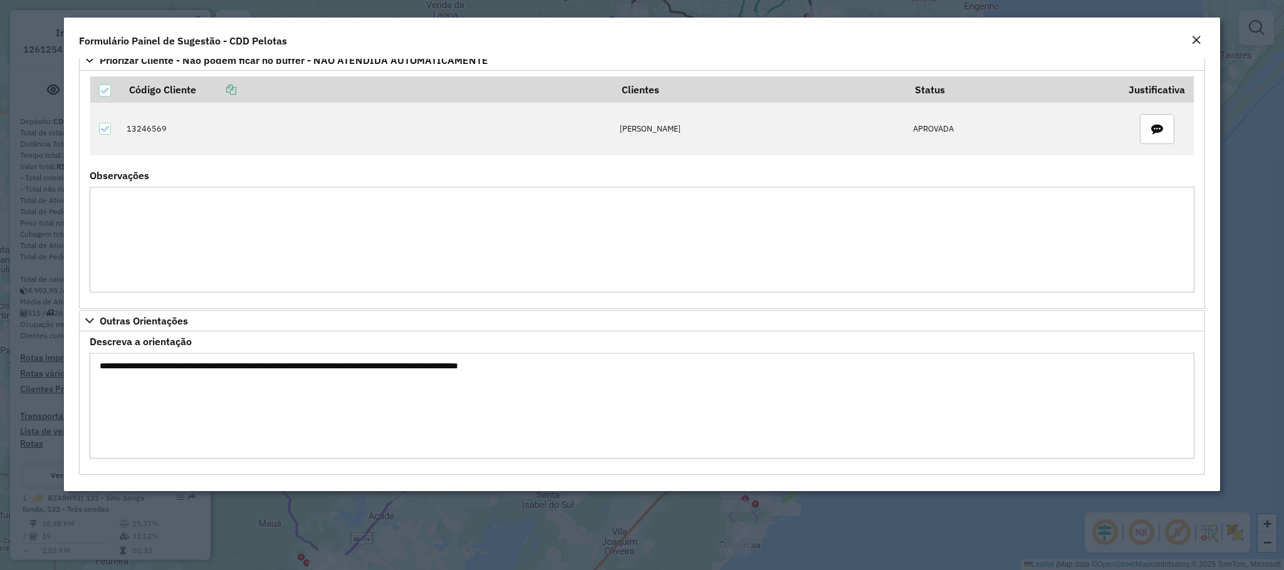  Describe the element at coordinates (367, 129) in the screenshot. I see `td: 13246569` at that location.